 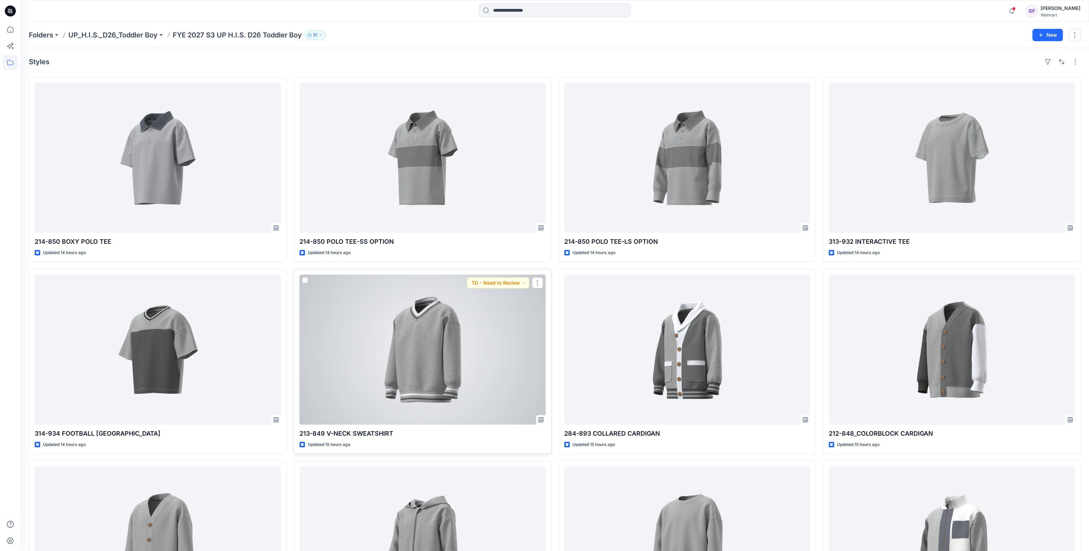 I want to click on a: 214-850 POLO TEE-SS OPTION, so click(x=423, y=158).